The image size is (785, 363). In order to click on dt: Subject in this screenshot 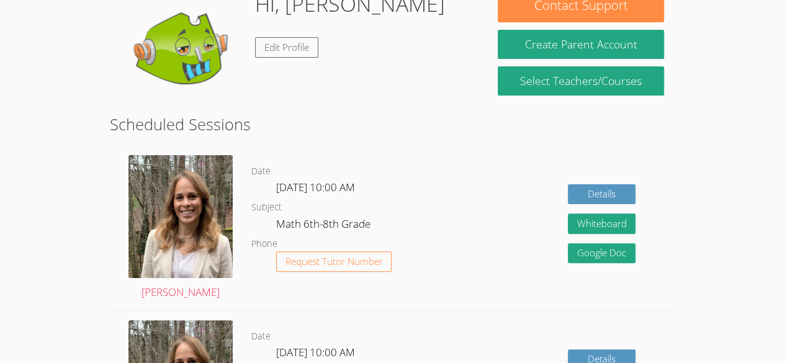, I will do `click(266, 207)`.